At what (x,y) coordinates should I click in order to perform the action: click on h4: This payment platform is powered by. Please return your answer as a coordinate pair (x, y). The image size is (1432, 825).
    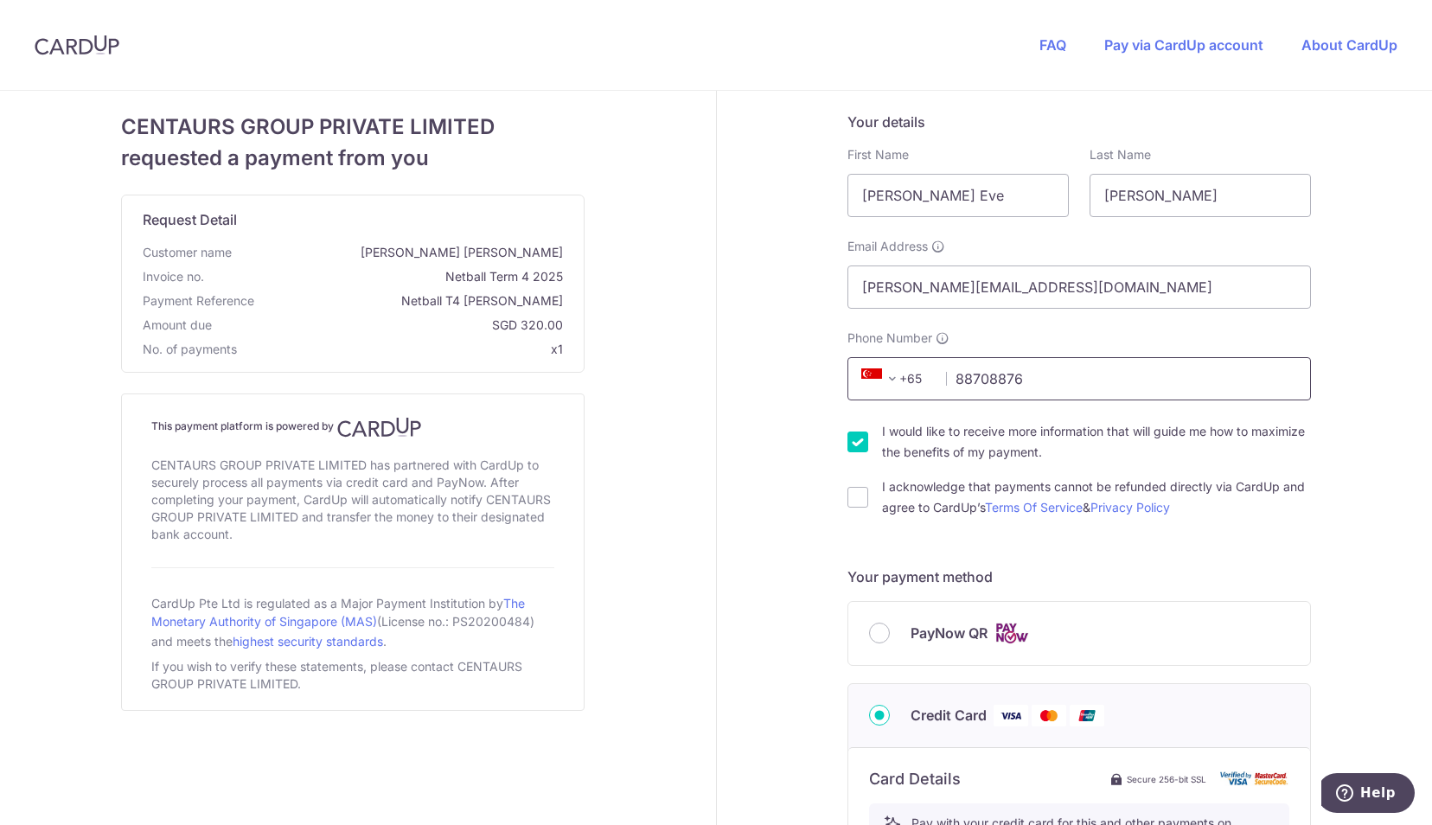
    Looking at the image, I should click on (353, 427).